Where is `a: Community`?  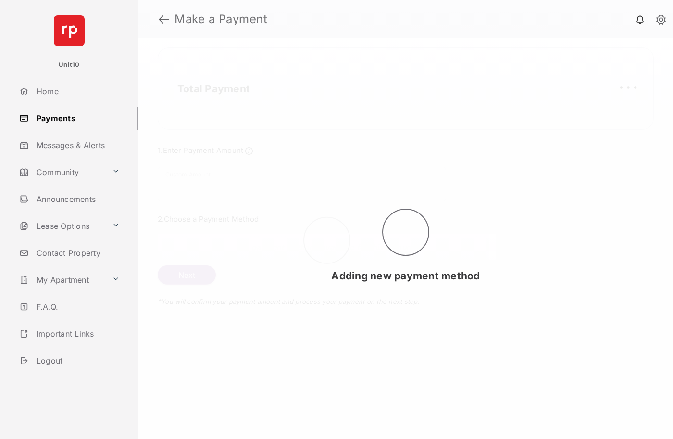 a: Community is located at coordinates (62, 172).